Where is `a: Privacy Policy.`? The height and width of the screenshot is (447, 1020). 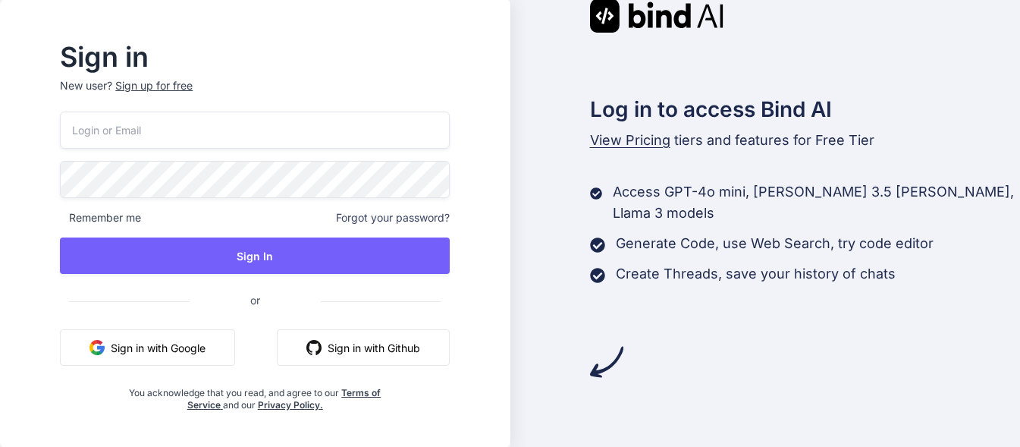
a: Privacy Policy. is located at coordinates (290, 404).